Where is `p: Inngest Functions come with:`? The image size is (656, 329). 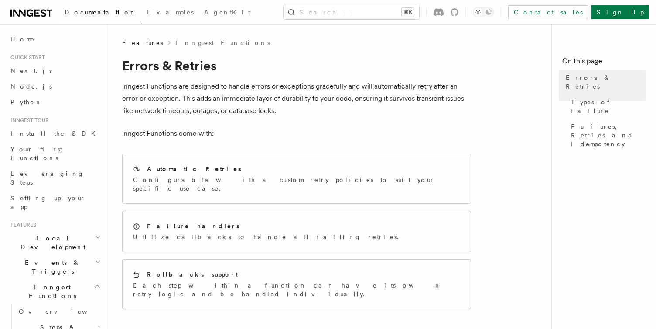 p: Inngest Functions come with: is located at coordinates (296, 133).